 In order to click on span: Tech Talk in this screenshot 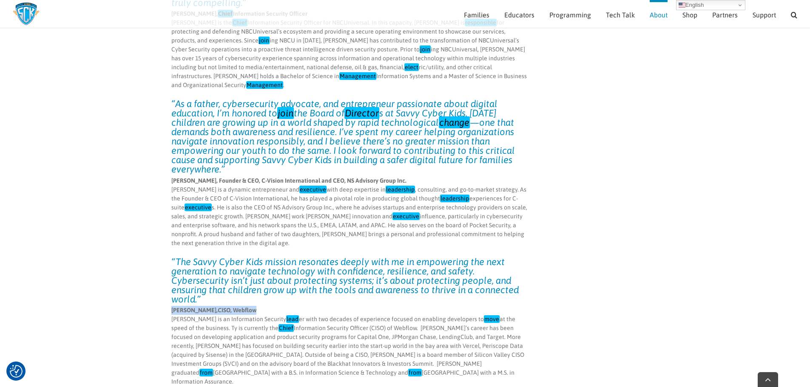, I will do `click(620, 15)`.